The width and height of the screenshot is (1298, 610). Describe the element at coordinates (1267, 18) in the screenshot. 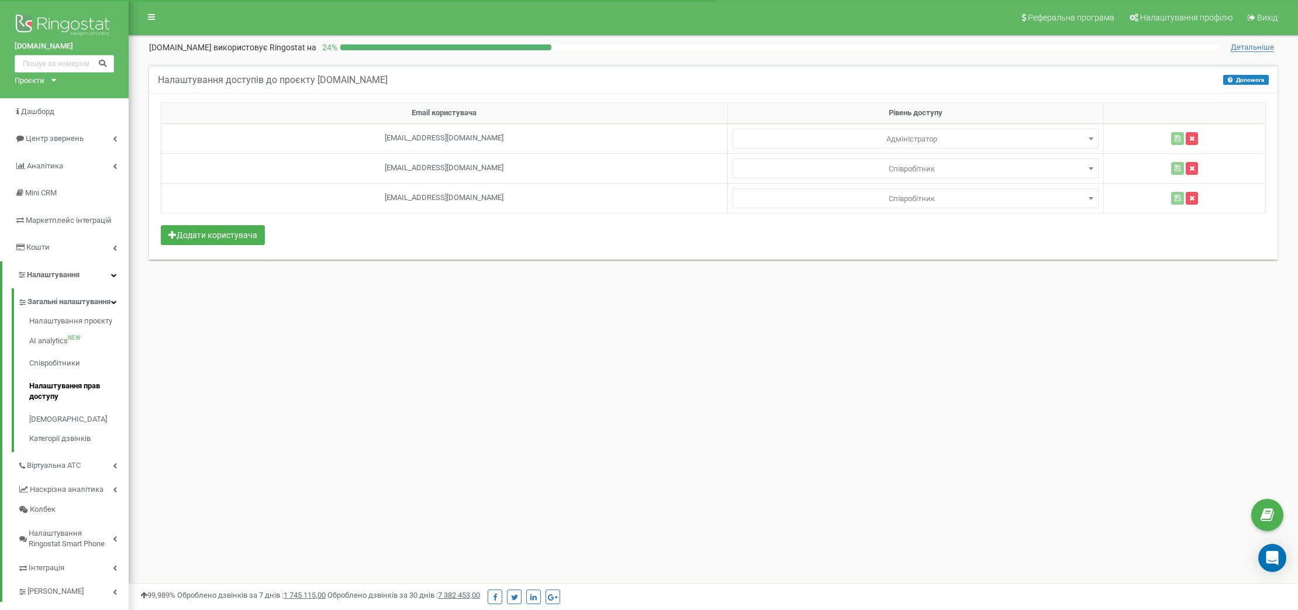

I see `span: Вихід` at that location.